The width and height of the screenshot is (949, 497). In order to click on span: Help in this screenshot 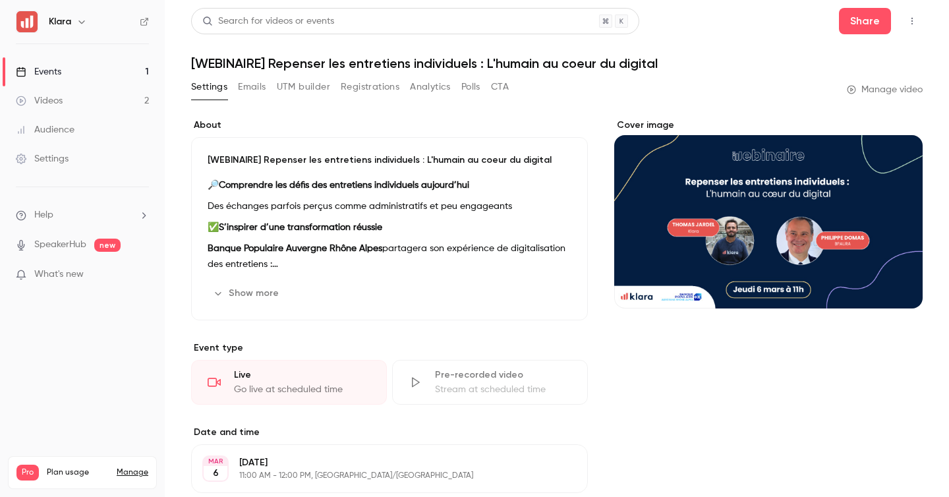, I will do `click(43, 215)`.